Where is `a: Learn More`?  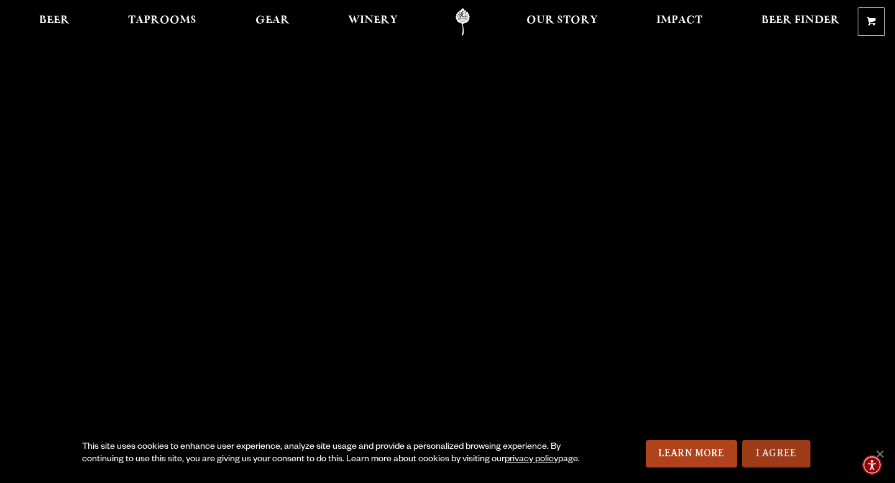 a: Learn More is located at coordinates (691, 454).